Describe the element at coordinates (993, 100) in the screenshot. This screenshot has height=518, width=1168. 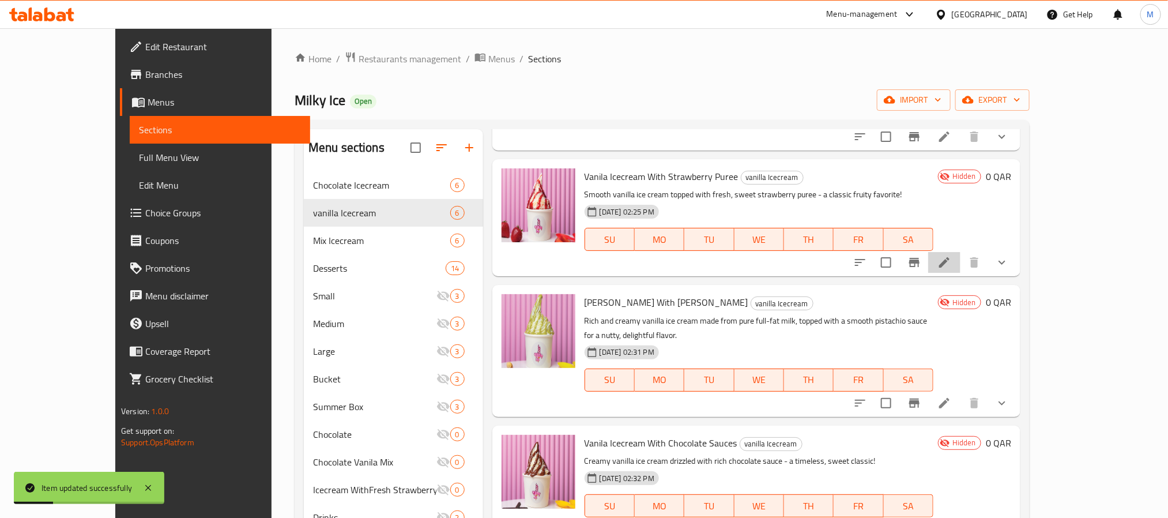
I see `button: export` at that location.